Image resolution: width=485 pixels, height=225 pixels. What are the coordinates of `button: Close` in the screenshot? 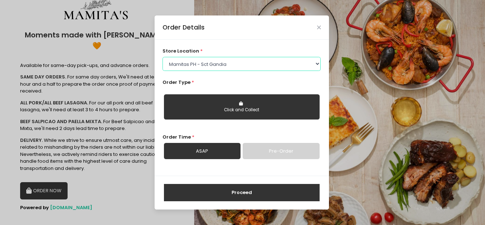 It's located at (319, 27).